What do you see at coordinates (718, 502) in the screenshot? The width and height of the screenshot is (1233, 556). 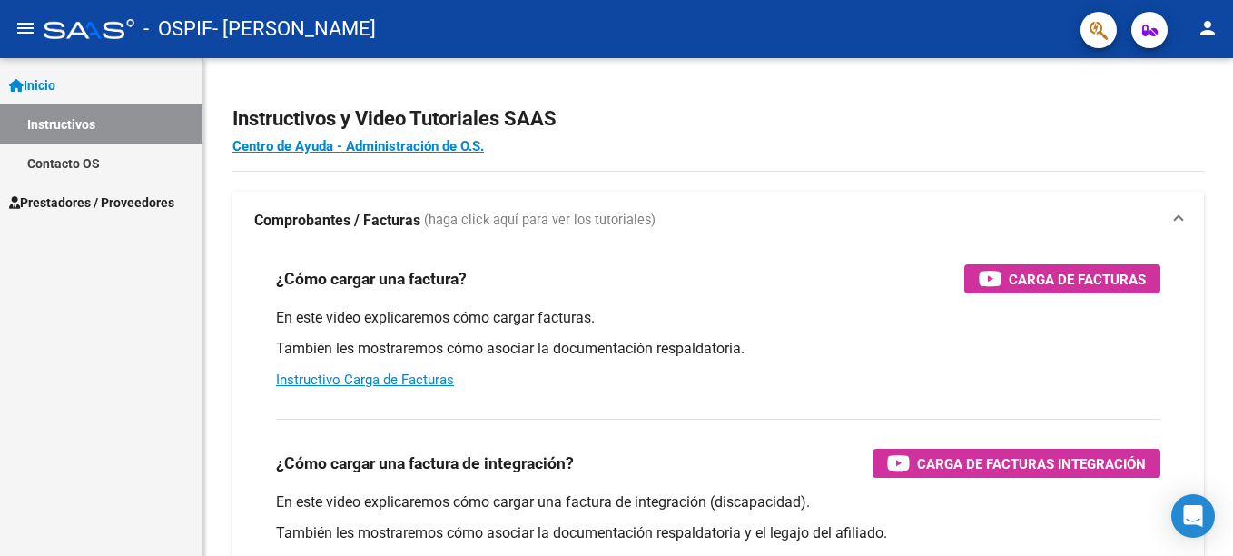 I see `p: En este video explicaremos cómo cargar una factura de integración (discapacidad).` at bounding box center [718, 502].